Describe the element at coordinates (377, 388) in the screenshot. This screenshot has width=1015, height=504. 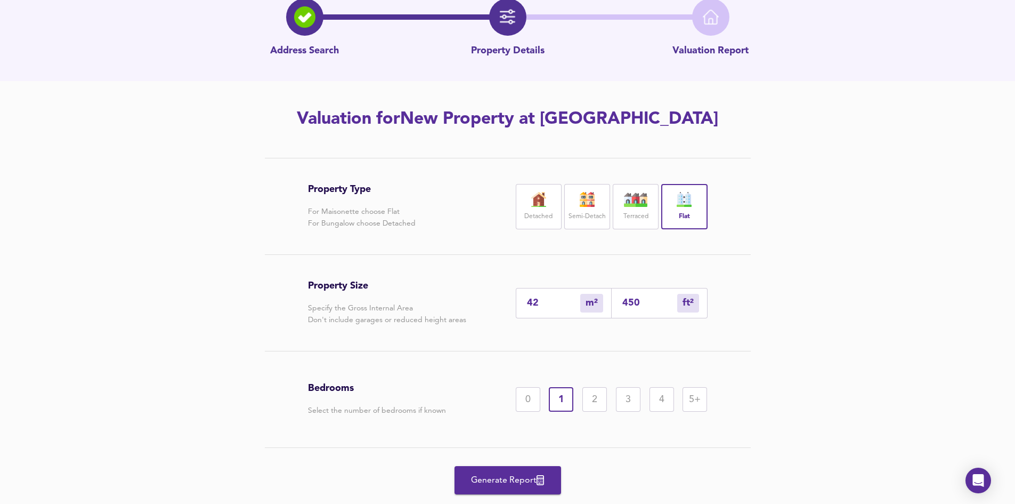
I see `h3: Bedrooms` at that location.